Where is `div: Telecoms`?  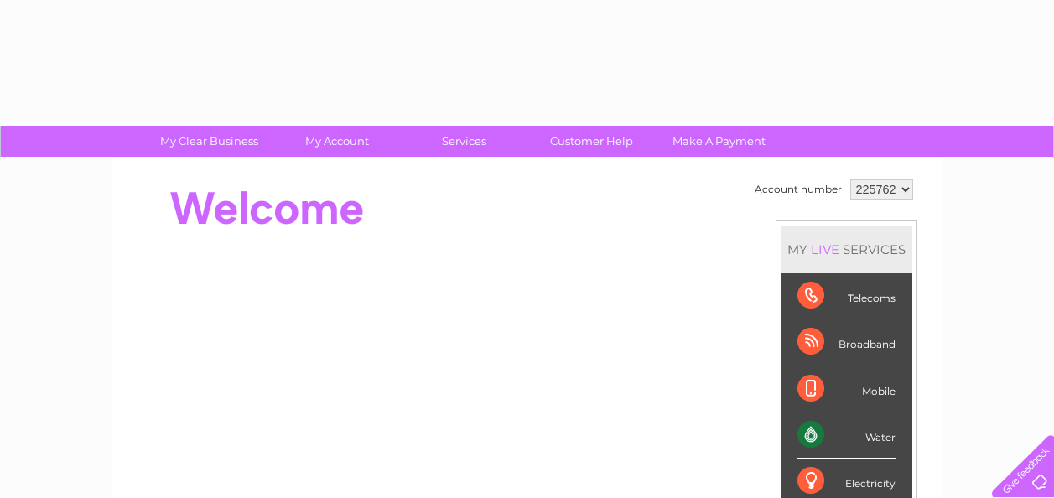 div: Telecoms is located at coordinates (846, 296).